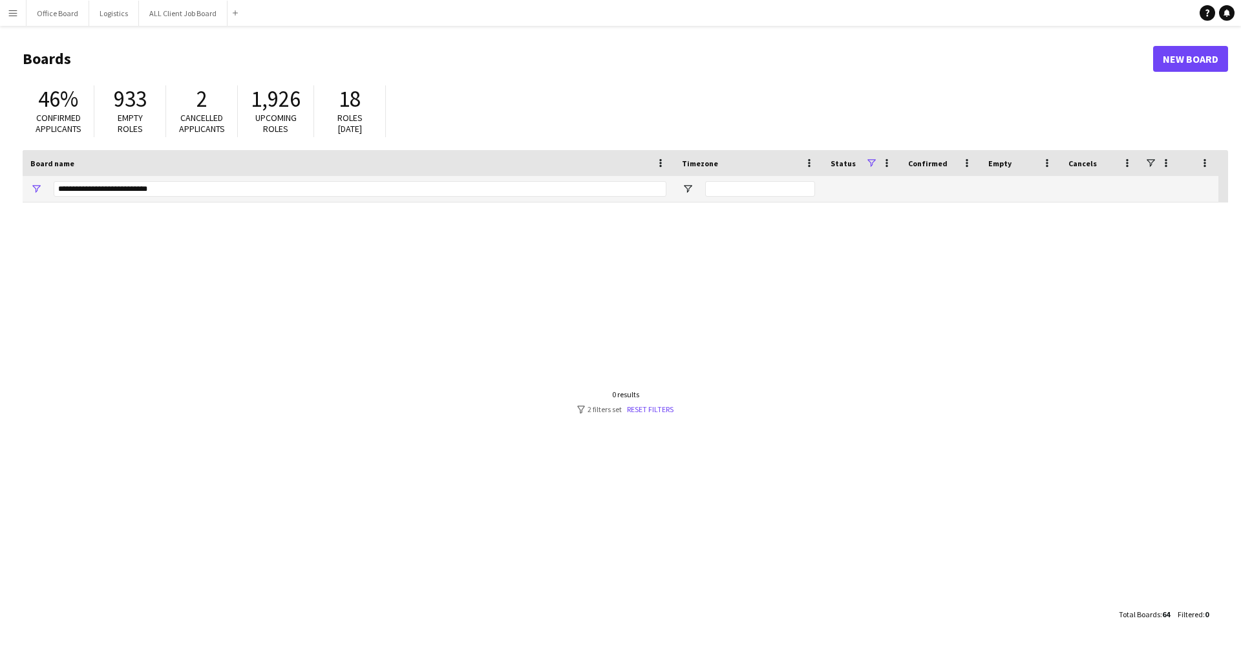 Image resolution: width=1241 pixels, height=647 pixels. I want to click on span: 64, so click(1166, 614).